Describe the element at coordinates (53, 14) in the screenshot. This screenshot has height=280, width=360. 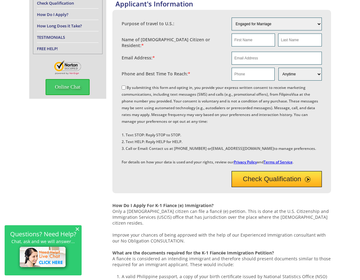
I see `a: How Do I Apply?` at that location.